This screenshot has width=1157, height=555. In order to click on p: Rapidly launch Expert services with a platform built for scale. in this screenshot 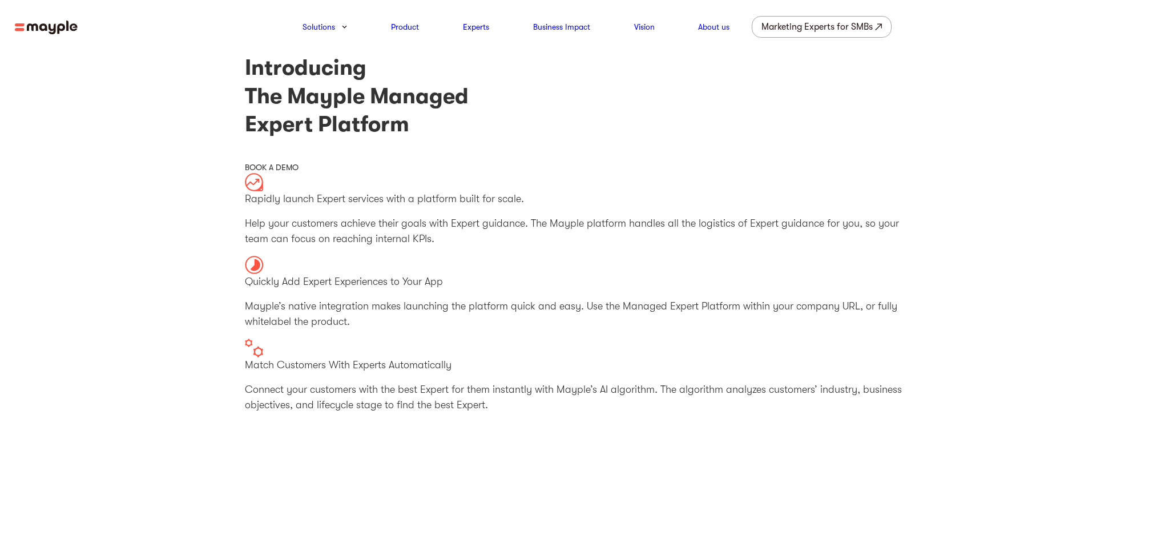, I will do `click(579, 199)`.